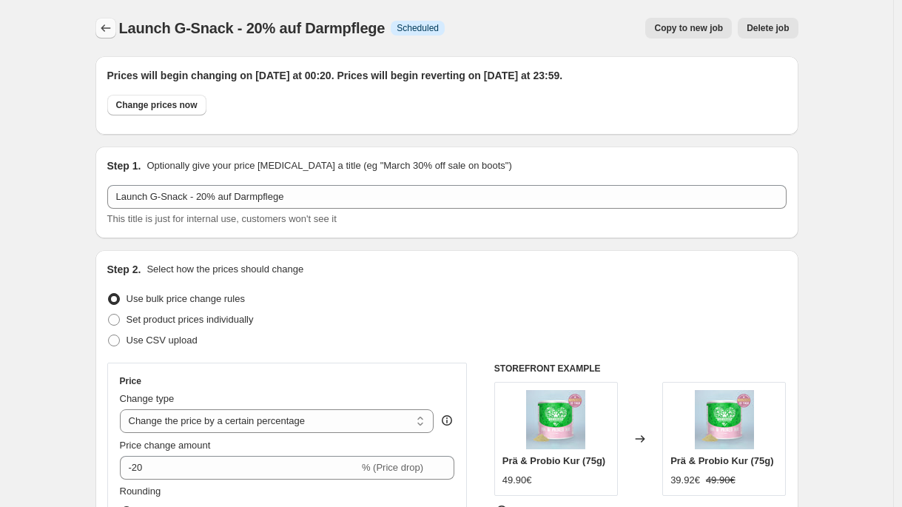 The height and width of the screenshot is (507, 902). Describe the element at coordinates (222, 218) in the screenshot. I see `span: This title is just for internal use, customers won't see it` at that location.